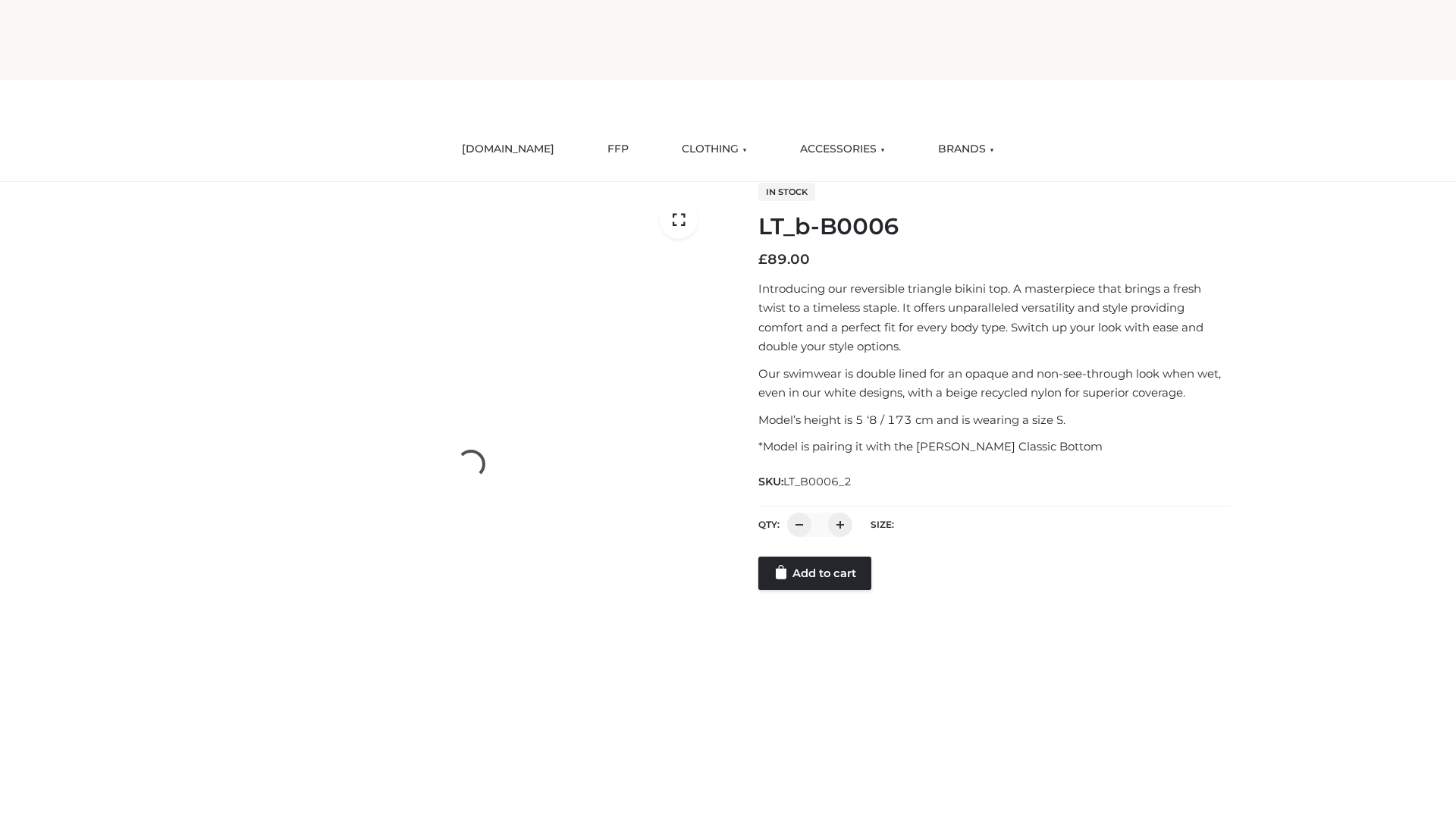  What do you see at coordinates (994, 382) in the screenshot?
I see `p: Our swimwear is double lined for an opaque and non-see-through look when wet, even in our white d...` at bounding box center [994, 382].